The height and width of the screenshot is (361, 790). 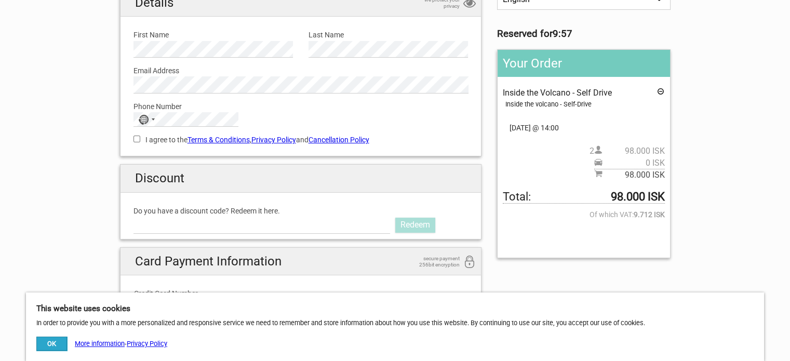 What do you see at coordinates (637, 197) in the screenshot?
I see `strong: 98.000 ISK` at bounding box center [637, 197].